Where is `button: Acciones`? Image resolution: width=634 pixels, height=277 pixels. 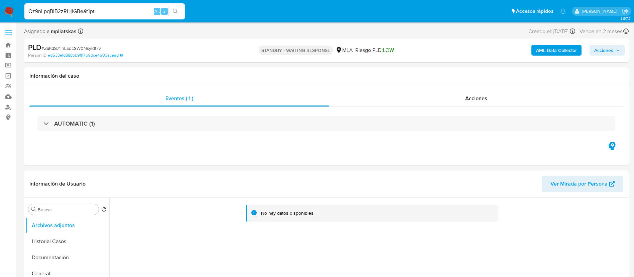 button: Acciones is located at coordinates (607, 50).